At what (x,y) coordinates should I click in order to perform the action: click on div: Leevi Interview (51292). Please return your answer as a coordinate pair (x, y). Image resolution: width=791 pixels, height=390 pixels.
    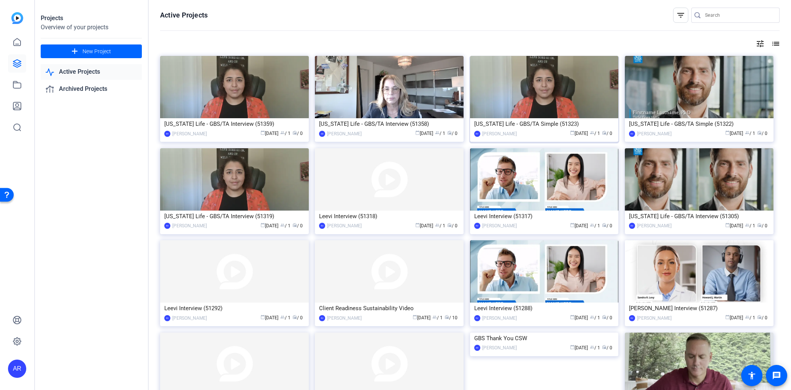
    Looking at the image, I should click on (234, 308).